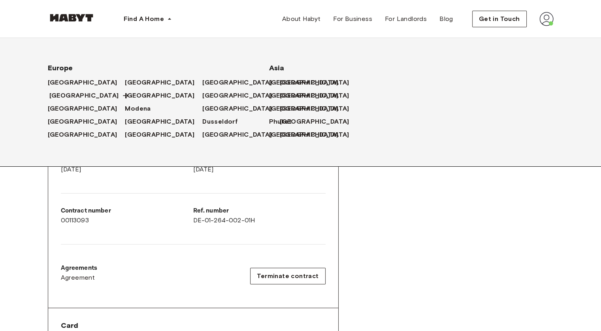 The height and width of the screenshot is (331, 601). I want to click on span: Phuket, so click(280, 122).